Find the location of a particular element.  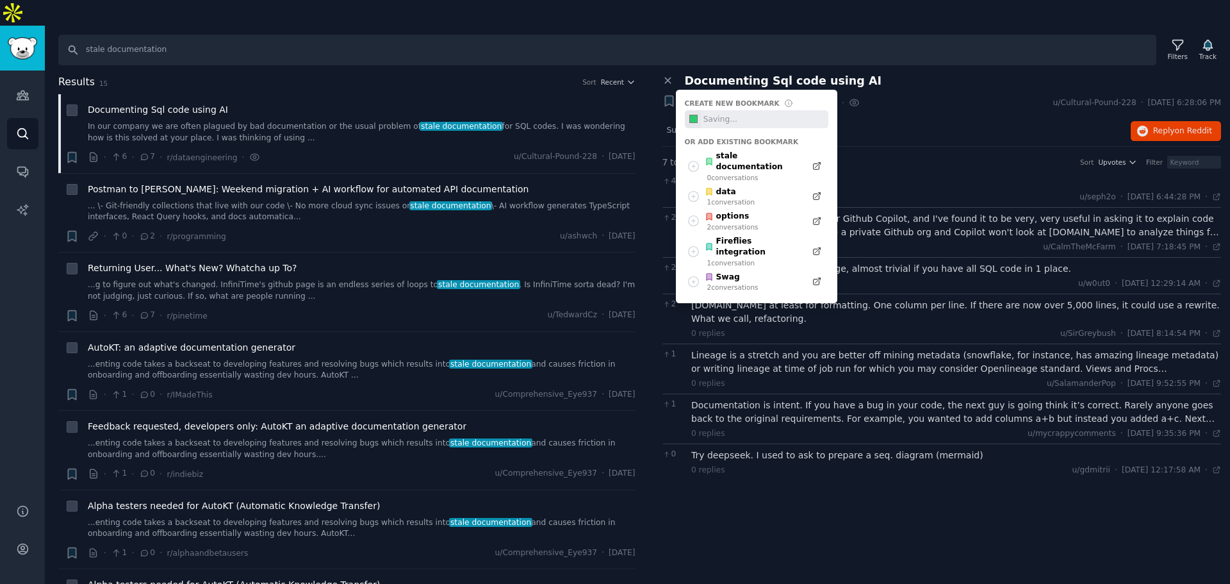

span: Documenting Sql code using AI is located at coordinates (783, 81).